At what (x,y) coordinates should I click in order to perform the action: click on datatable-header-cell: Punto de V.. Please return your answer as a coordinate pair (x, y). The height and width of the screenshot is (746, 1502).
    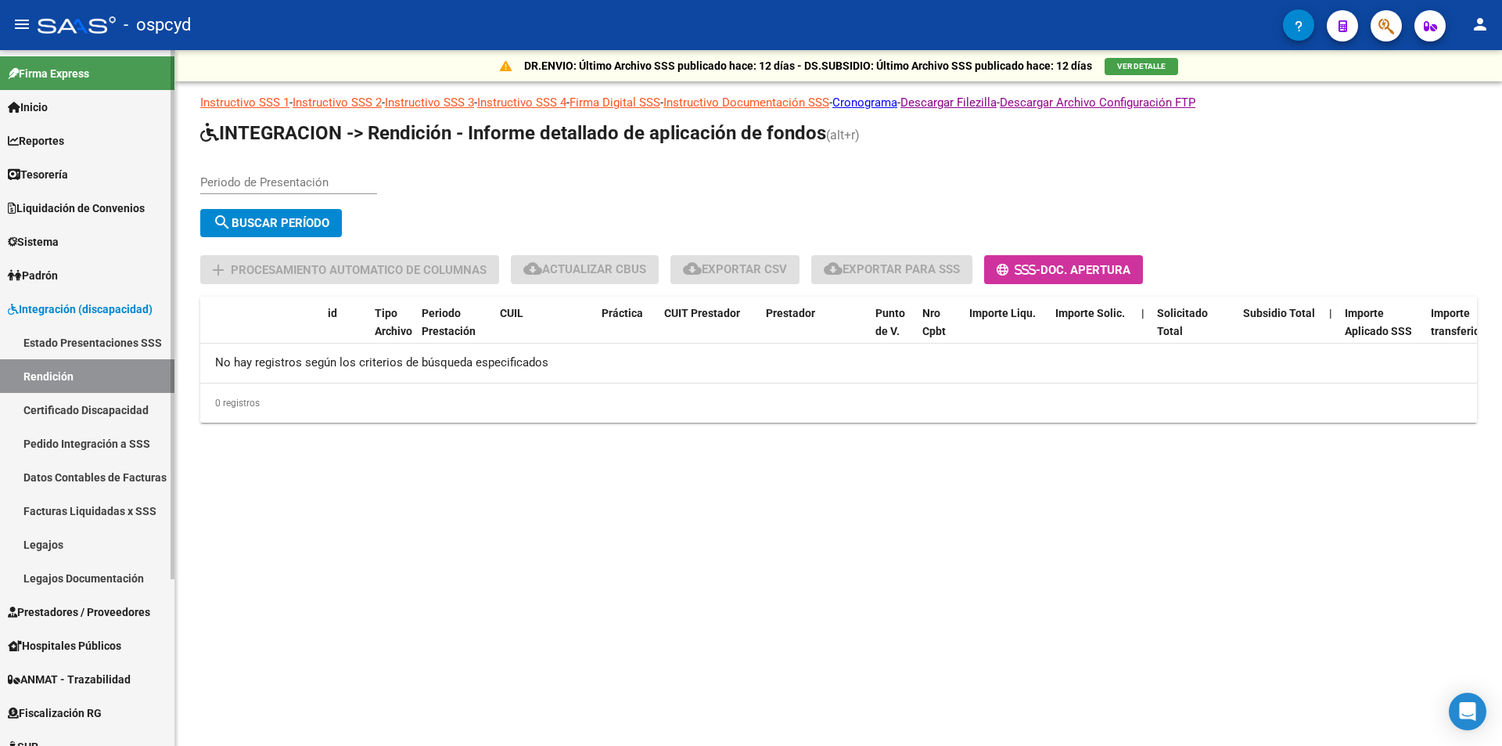
    Looking at the image, I should click on (893, 331).